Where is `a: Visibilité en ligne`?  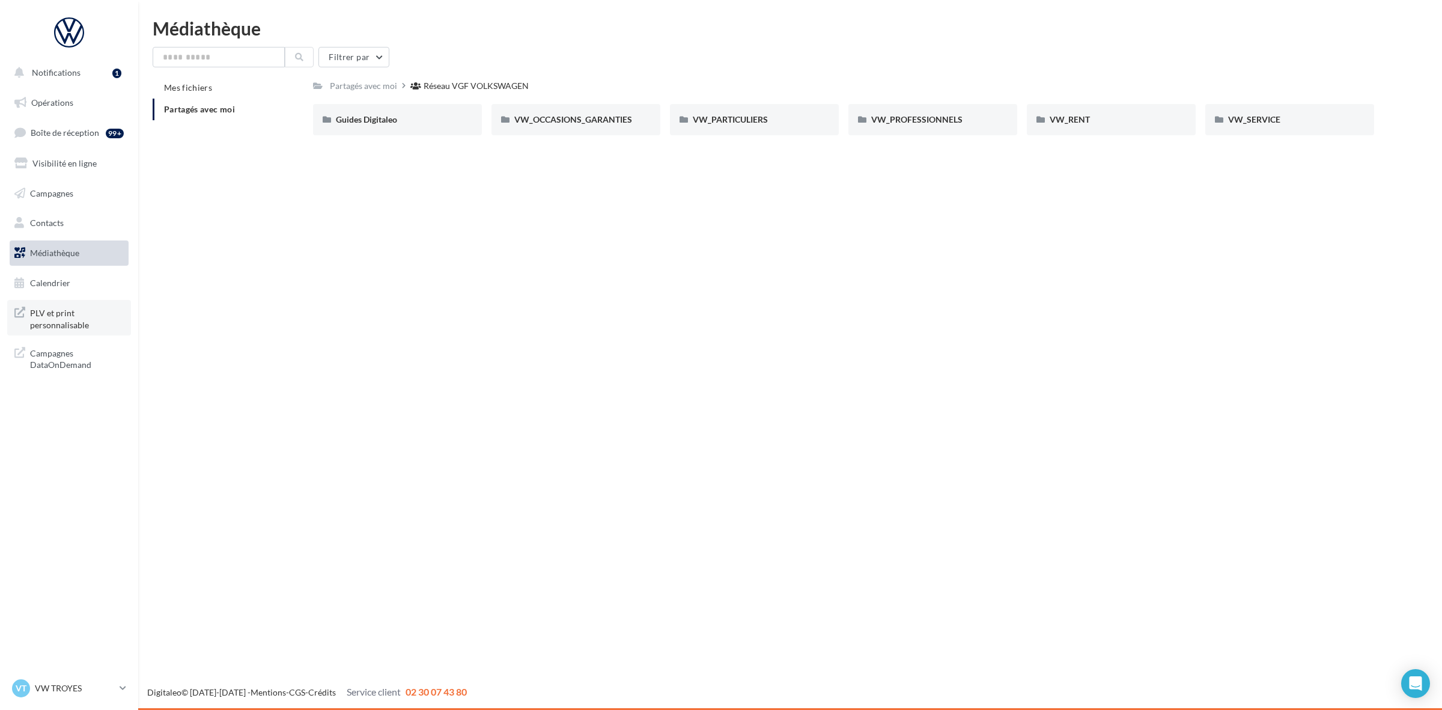 a: Visibilité en ligne is located at coordinates (69, 163).